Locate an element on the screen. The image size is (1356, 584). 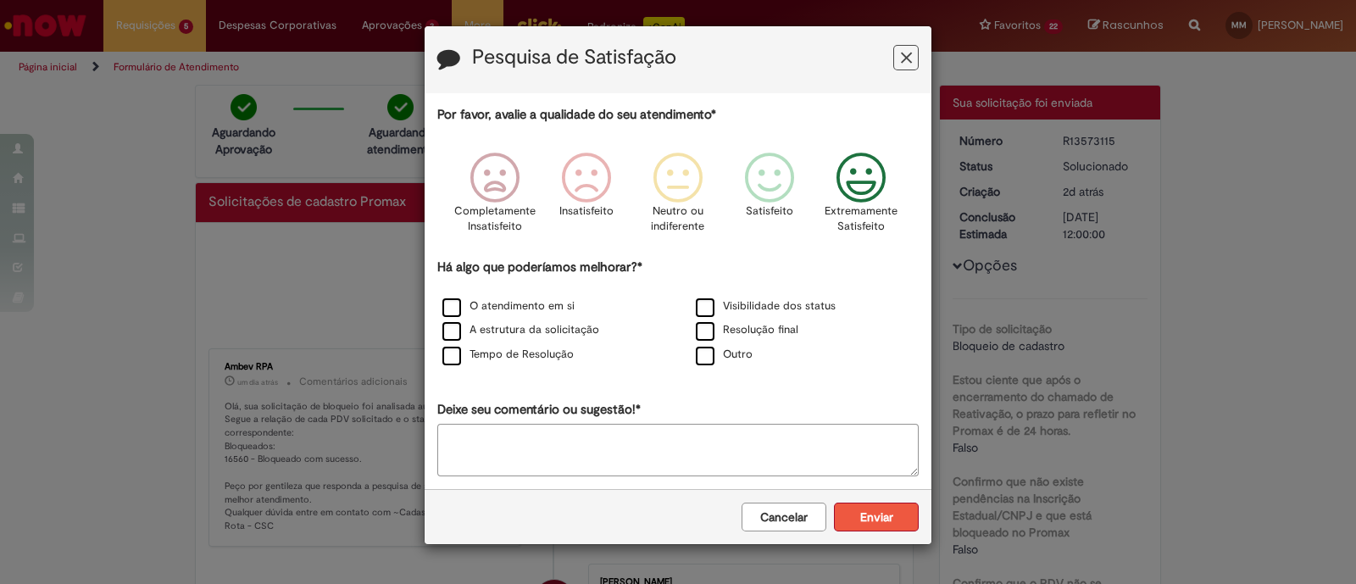
label: Deixe seu comentário ou sugestão!* is located at coordinates (539, 409).